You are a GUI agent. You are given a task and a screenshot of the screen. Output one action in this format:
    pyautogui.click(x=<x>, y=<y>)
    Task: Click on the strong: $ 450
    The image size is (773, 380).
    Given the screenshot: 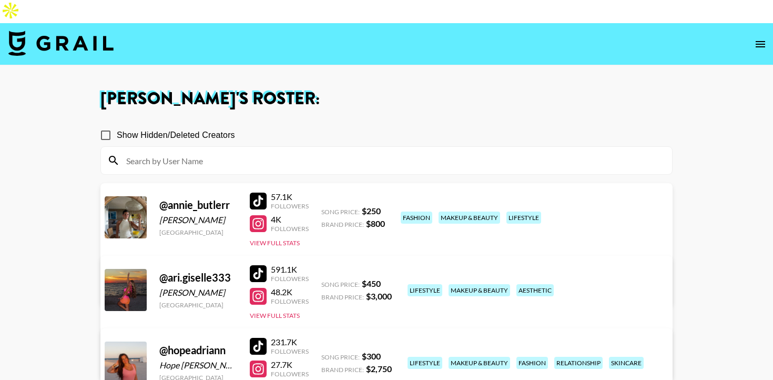 What is the action you would take?
    pyautogui.click(x=371, y=283)
    